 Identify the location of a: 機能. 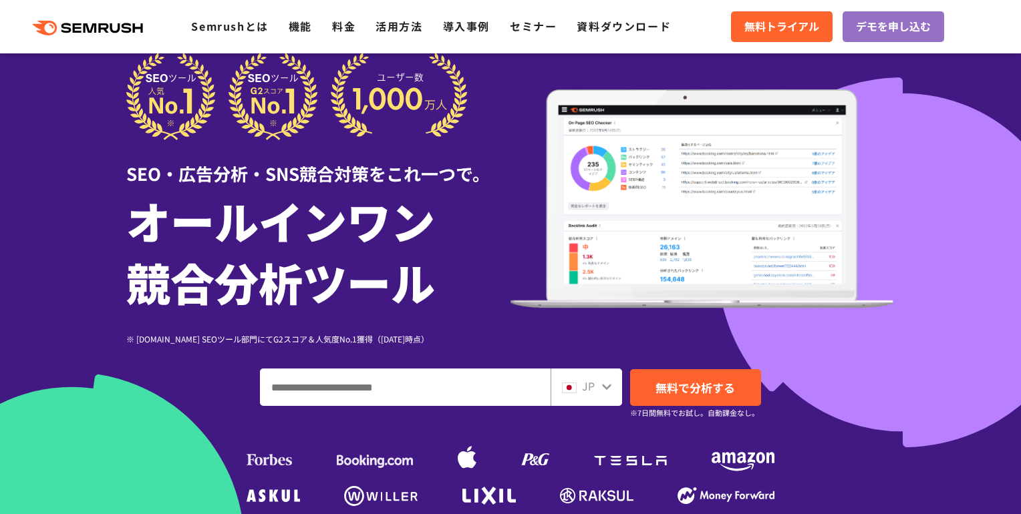
(300, 26).